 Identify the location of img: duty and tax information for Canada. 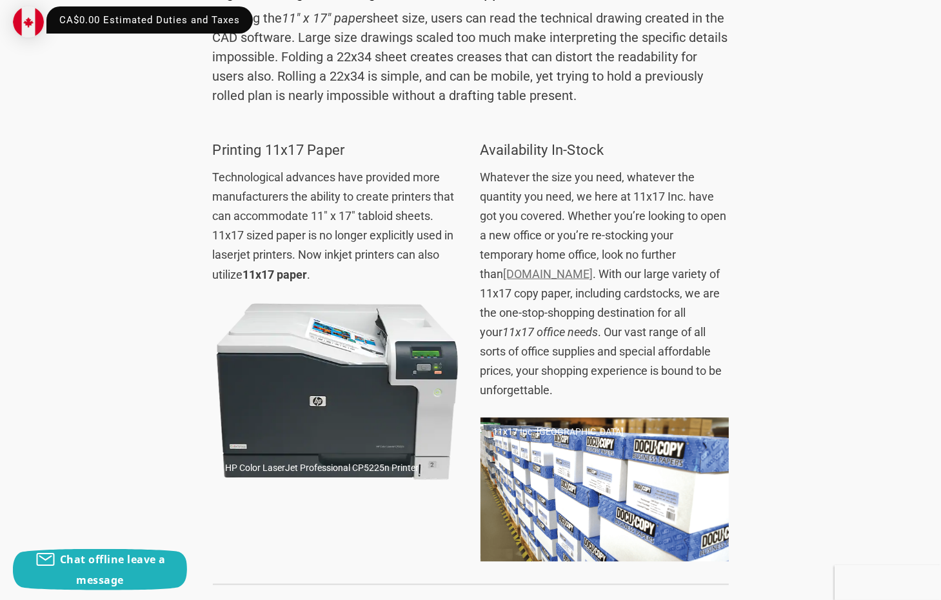
(28, 22).